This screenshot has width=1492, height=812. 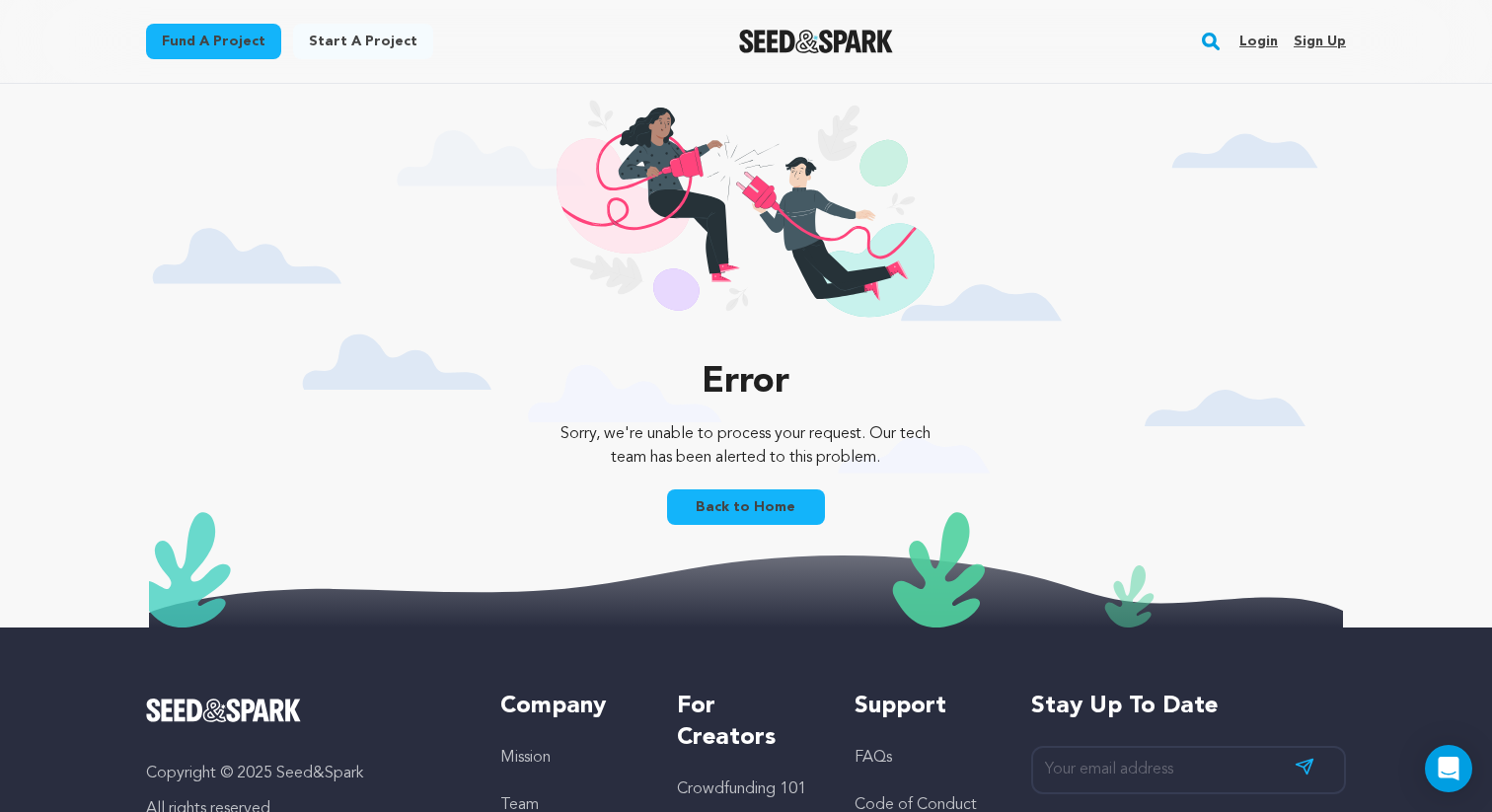 What do you see at coordinates (745, 722) in the screenshot?
I see `h5: For Creators` at bounding box center [745, 722].